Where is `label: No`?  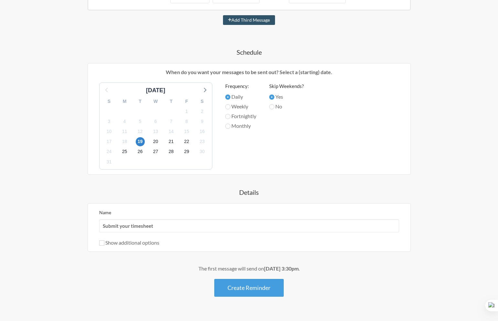 label: No is located at coordinates (286, 106).